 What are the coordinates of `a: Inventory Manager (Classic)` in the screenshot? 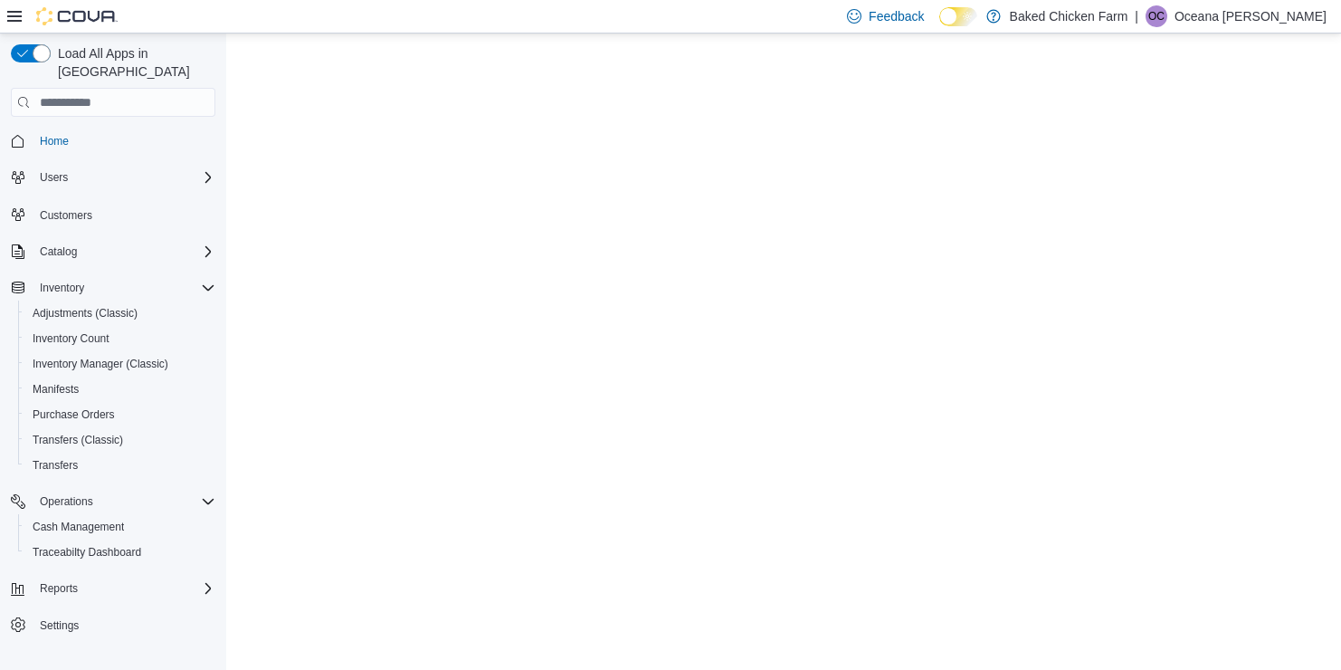 It's located at (100, 364).